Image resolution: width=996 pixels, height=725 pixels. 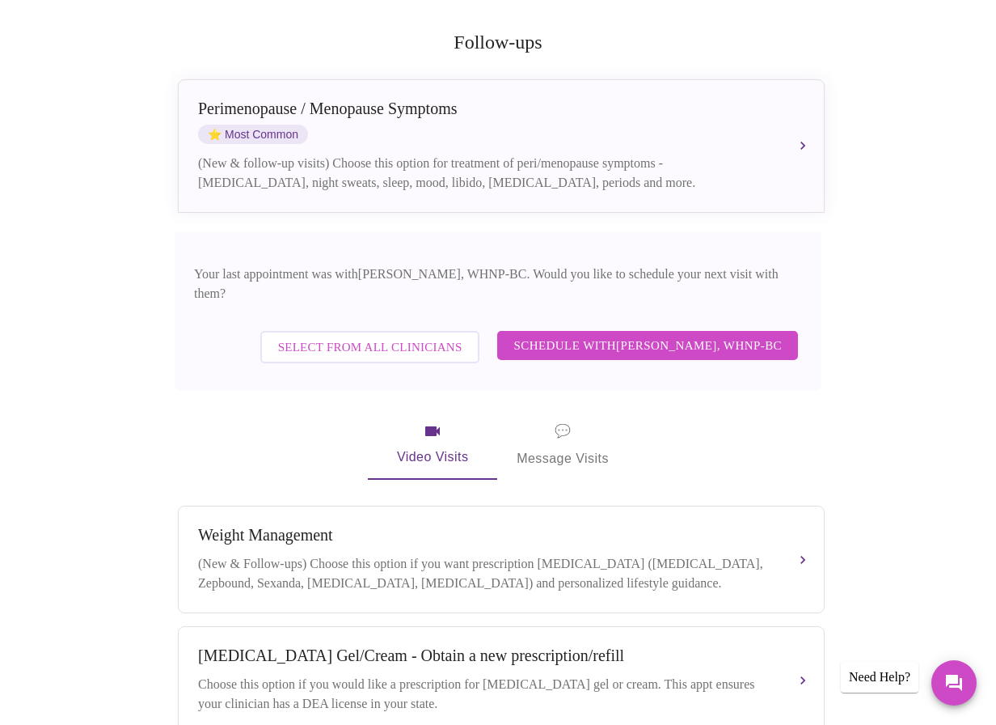 I want to click on button: Select from All Clinicians, so click(x=370, y=347).